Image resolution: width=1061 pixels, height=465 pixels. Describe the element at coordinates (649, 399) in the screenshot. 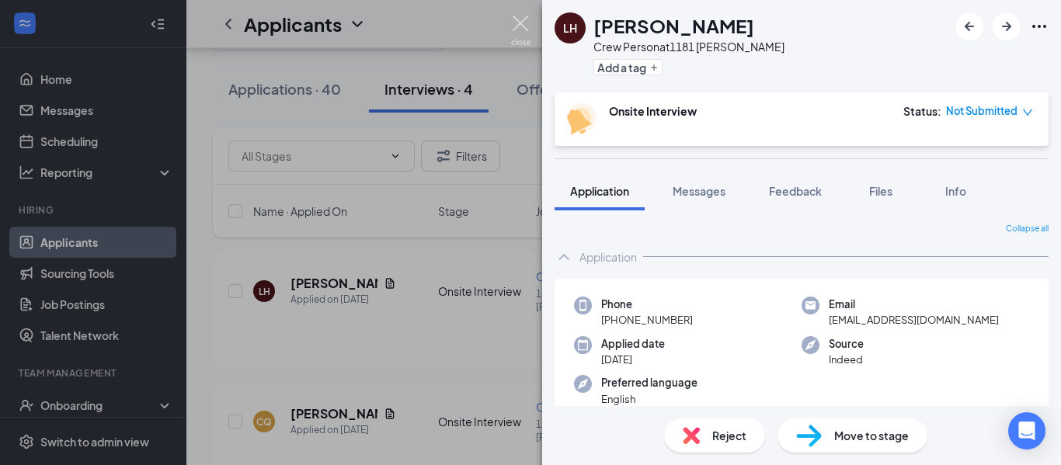

I see `span: English` at that location.